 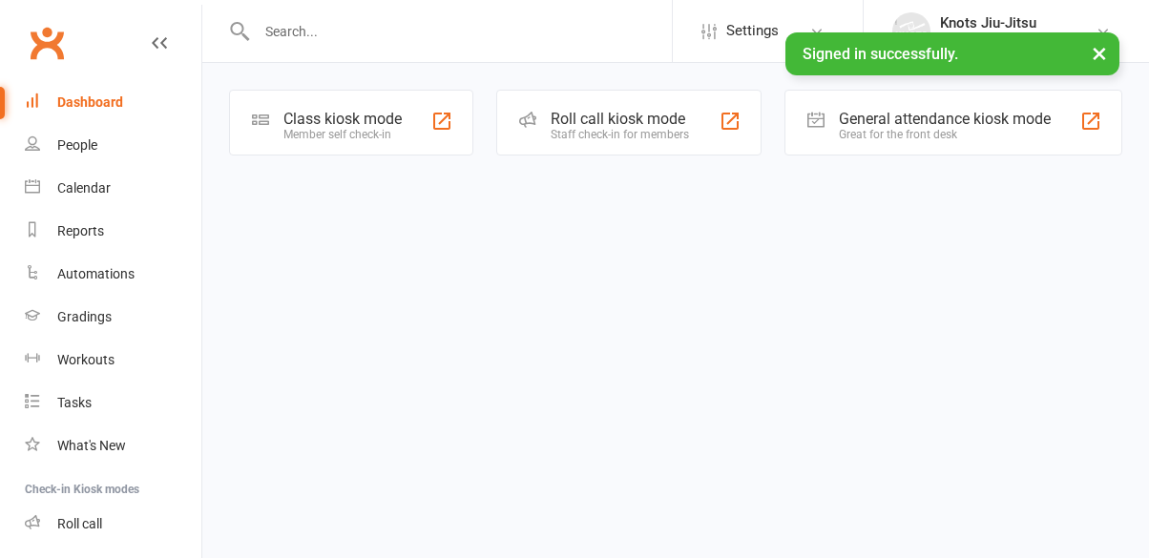 What do you see at coordinates (619, 135) in the screenshot?
I see `div: Staff check-in for members` at bounding box center [619, 135].